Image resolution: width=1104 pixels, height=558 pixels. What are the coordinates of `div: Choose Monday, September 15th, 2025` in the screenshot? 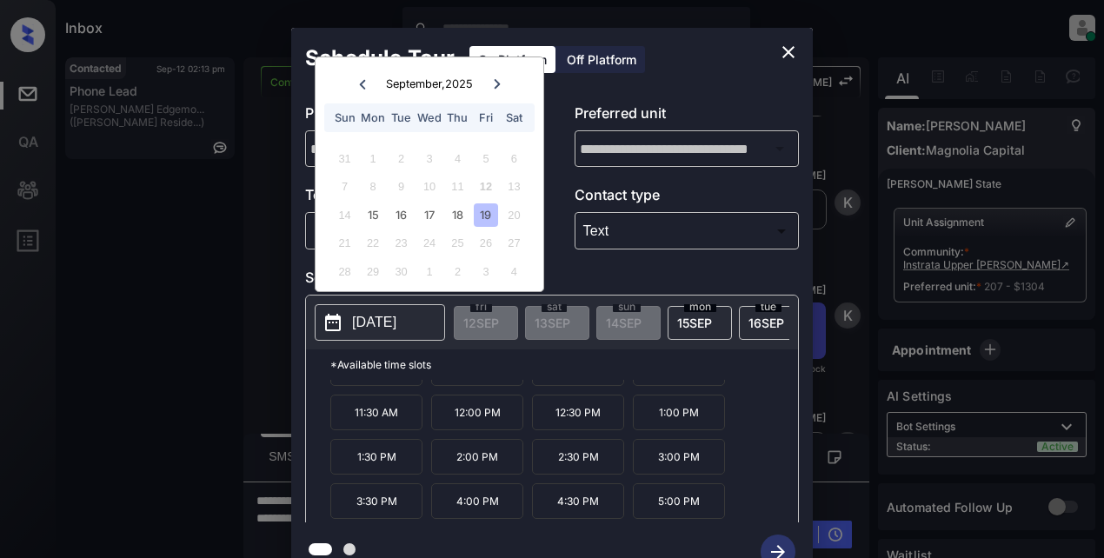 It's located at (372, 215).